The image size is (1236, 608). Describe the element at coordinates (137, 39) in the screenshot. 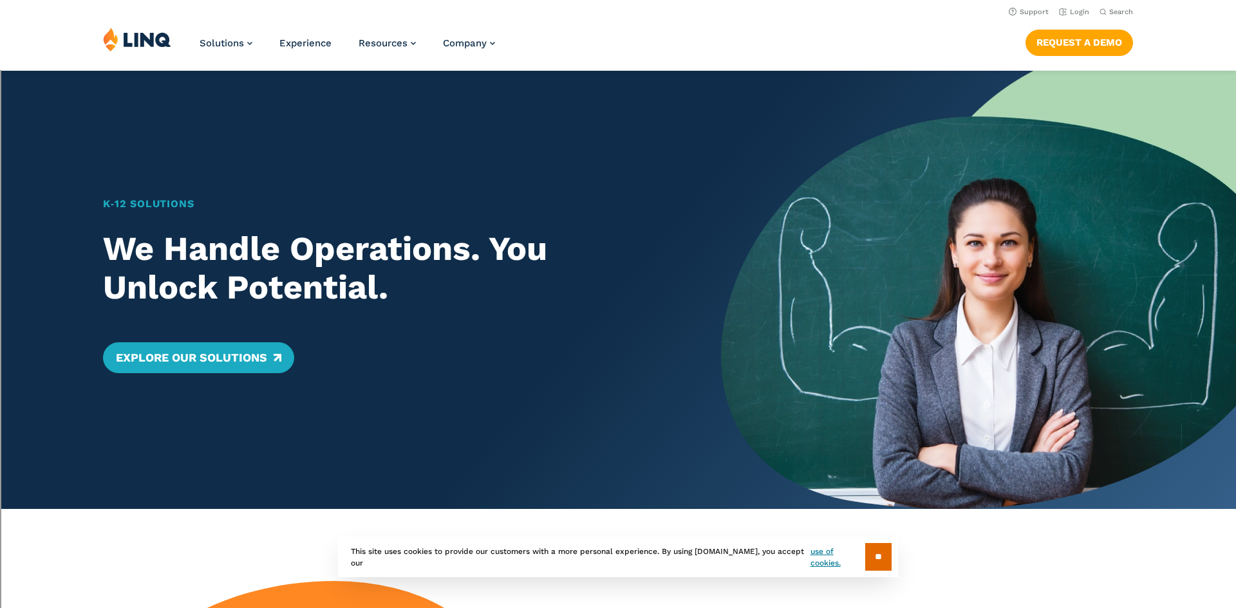

I see `img: LINQ | K‑12 Software` at that location.